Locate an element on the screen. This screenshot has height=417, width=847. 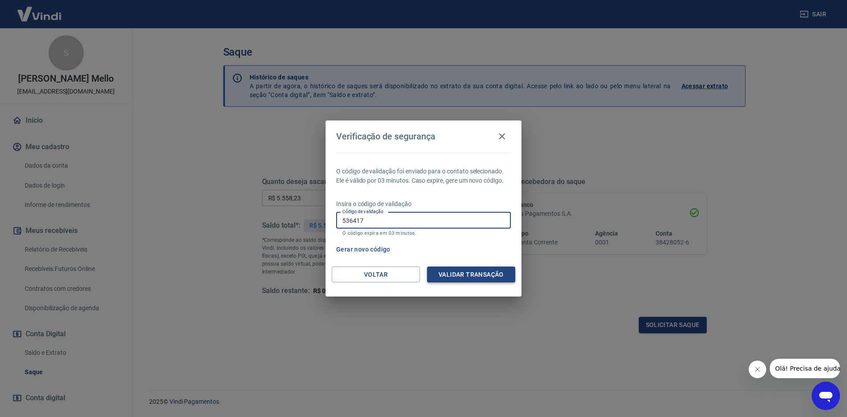
p: Insira o código de validação is located at coordinates (423, 204).